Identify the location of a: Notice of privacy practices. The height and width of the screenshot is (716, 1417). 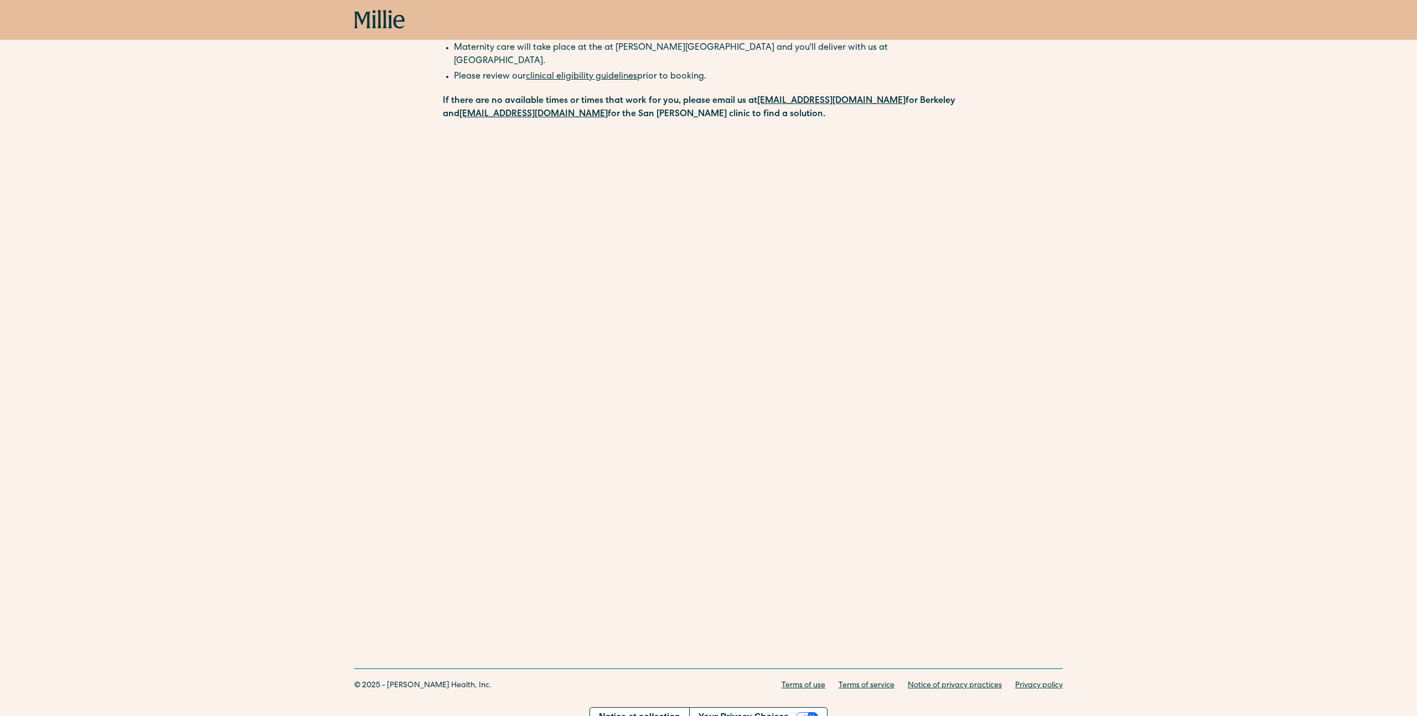
(955, 686).